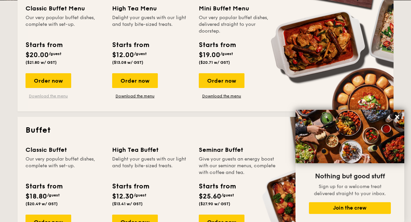 The image size is (411, 222). Describe the element at coordinates (151, 150) in the screenshot. I see `div: High Tea Buffet` at that location.